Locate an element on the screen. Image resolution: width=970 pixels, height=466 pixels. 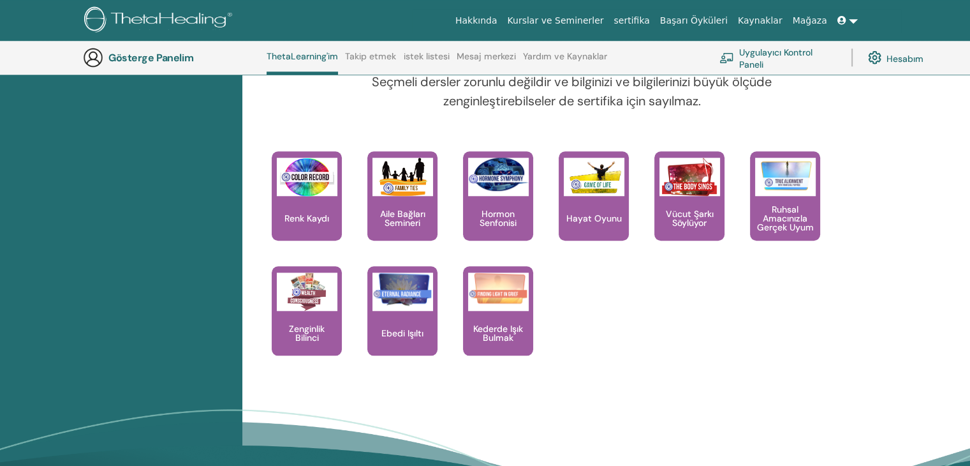
font: Hakkında is located at coordinates (476, 20).